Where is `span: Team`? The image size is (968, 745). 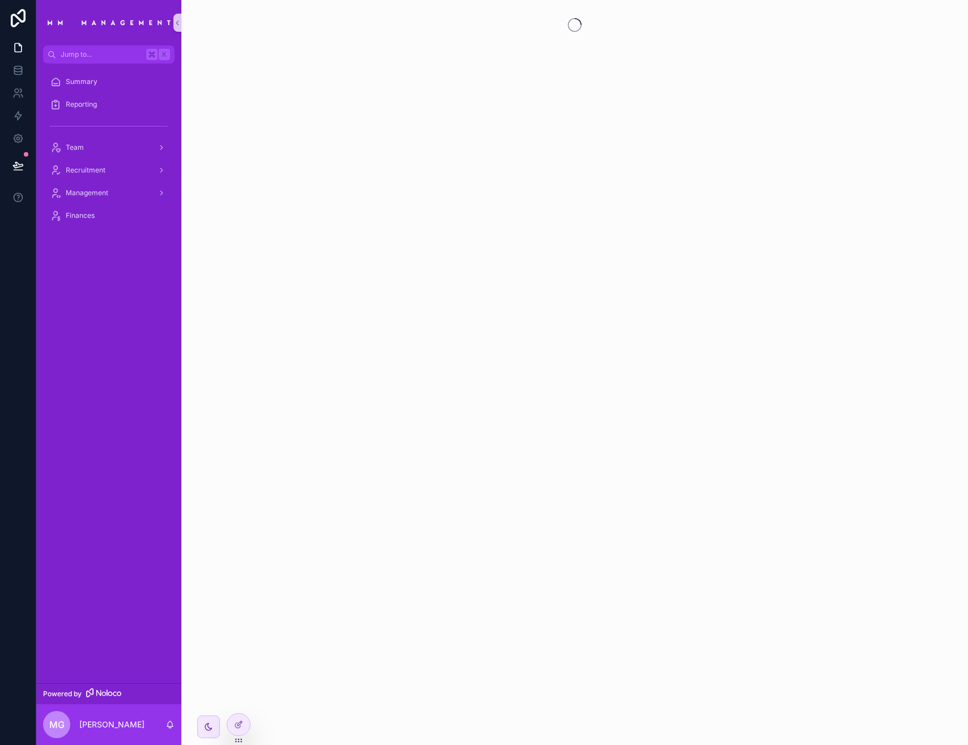 span: Team is located at coordinates (75, 147).